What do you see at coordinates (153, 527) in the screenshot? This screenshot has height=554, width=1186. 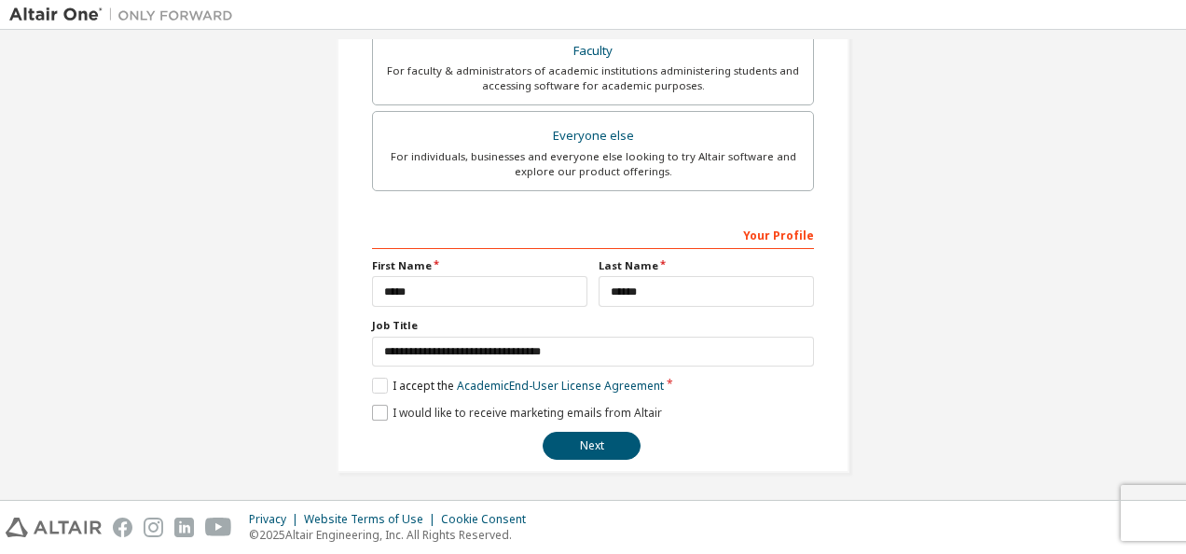 I see `img: instagram.svg` at bounding box center [153, 527].